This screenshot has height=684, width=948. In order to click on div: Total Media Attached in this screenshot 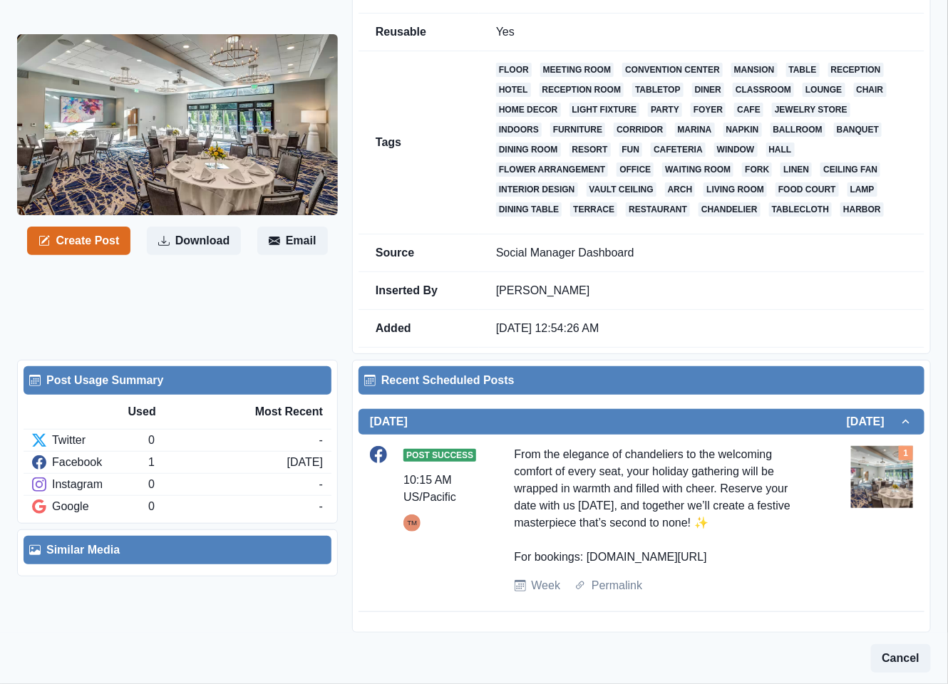, I will do `click(906, 453)`.